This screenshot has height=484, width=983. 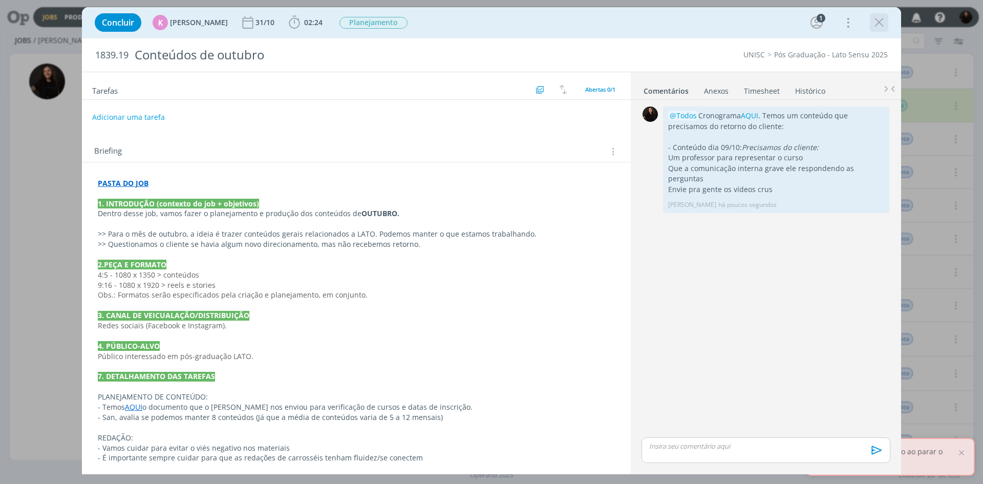 I want to click on p: >> Para o mês de outubro, a ideia é trazer conteúdos gerais relacionados a LATO. Podemos manter o..., so click(x=357, y=234).